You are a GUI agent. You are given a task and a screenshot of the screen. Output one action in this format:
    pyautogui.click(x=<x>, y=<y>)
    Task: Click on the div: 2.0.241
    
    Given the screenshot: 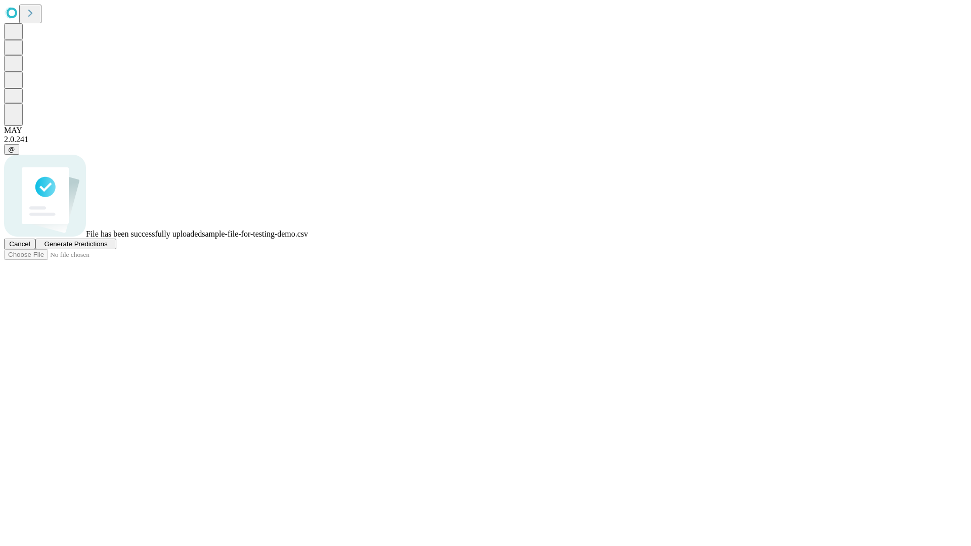 What is the action you would take?
    pyautogui.click(x=486, y=140)
    